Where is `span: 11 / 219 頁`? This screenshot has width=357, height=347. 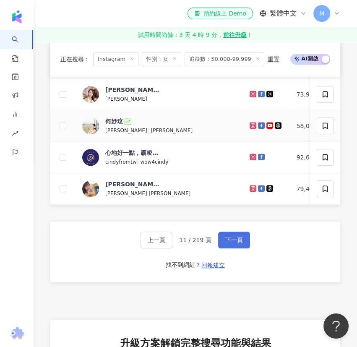
span: 11 / 219 頁 is located at coordinates (195, 240).